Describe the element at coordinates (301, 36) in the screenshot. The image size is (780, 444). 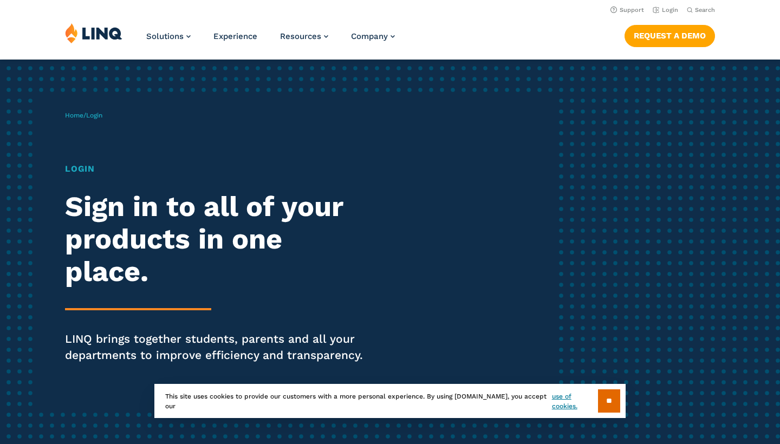
I see `span: Resources` at that location.